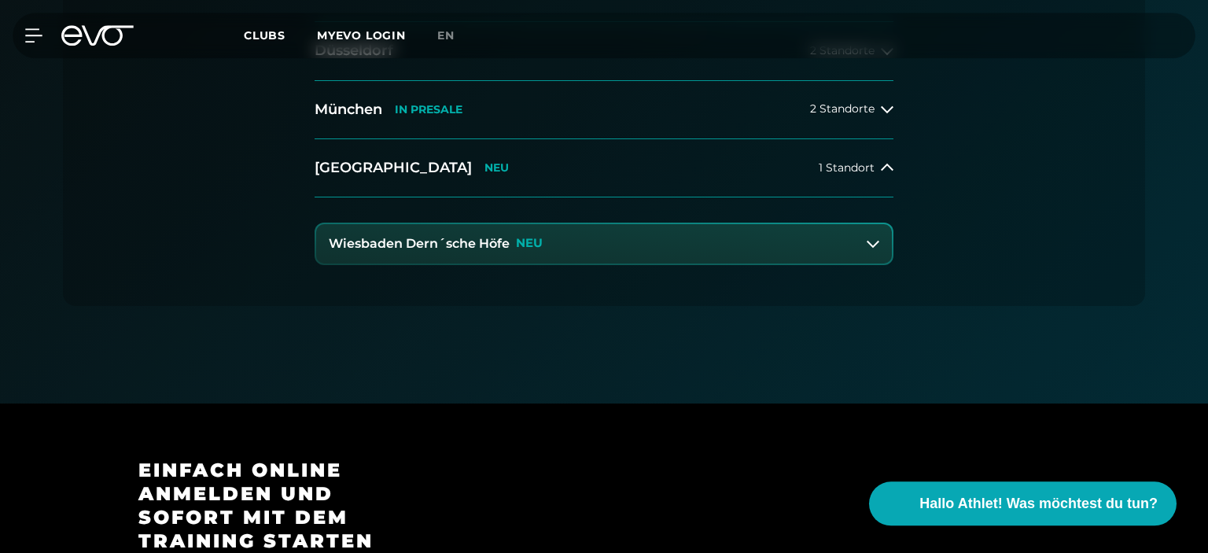 This screenshot has height=553, width=1208. I want to click on a: en, so click(455, 35).